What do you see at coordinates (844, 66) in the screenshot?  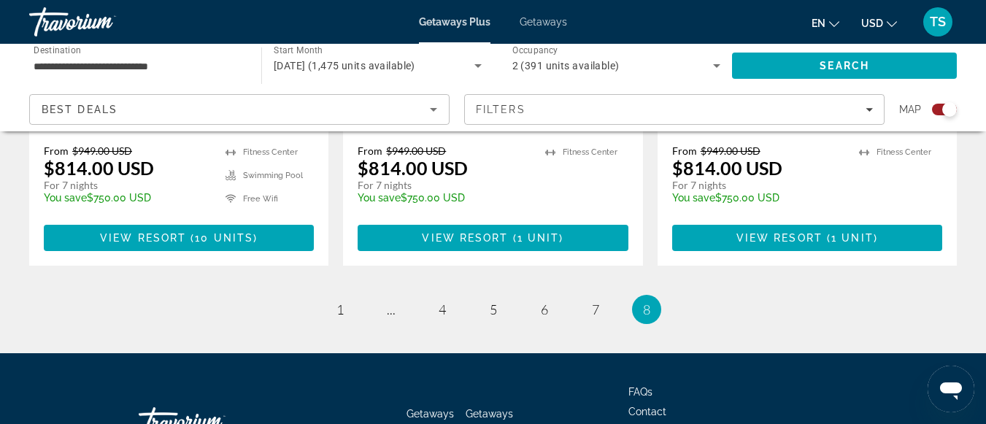 I see `span: Search` at bounding box center [844, 66].